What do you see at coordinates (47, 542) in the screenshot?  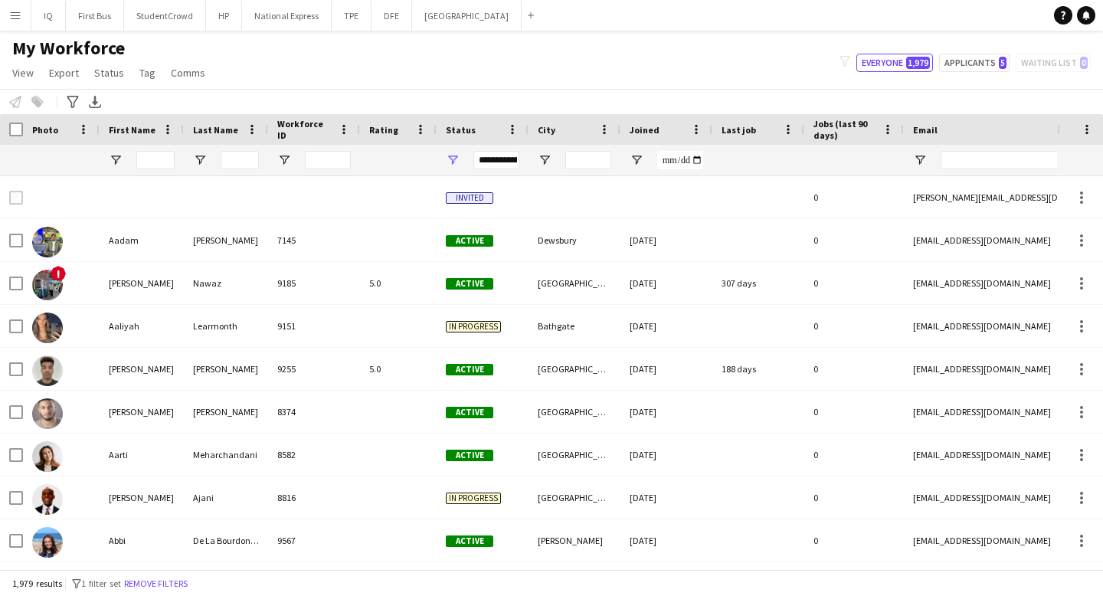 I see `img: Abbi De La Bourdonnaye` at bounding box center [47, 542].